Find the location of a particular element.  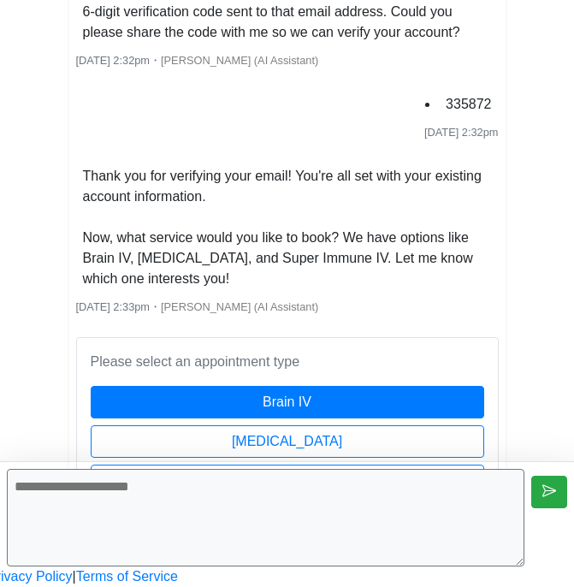

button: Brain IV is located at coordinates (288, 402).